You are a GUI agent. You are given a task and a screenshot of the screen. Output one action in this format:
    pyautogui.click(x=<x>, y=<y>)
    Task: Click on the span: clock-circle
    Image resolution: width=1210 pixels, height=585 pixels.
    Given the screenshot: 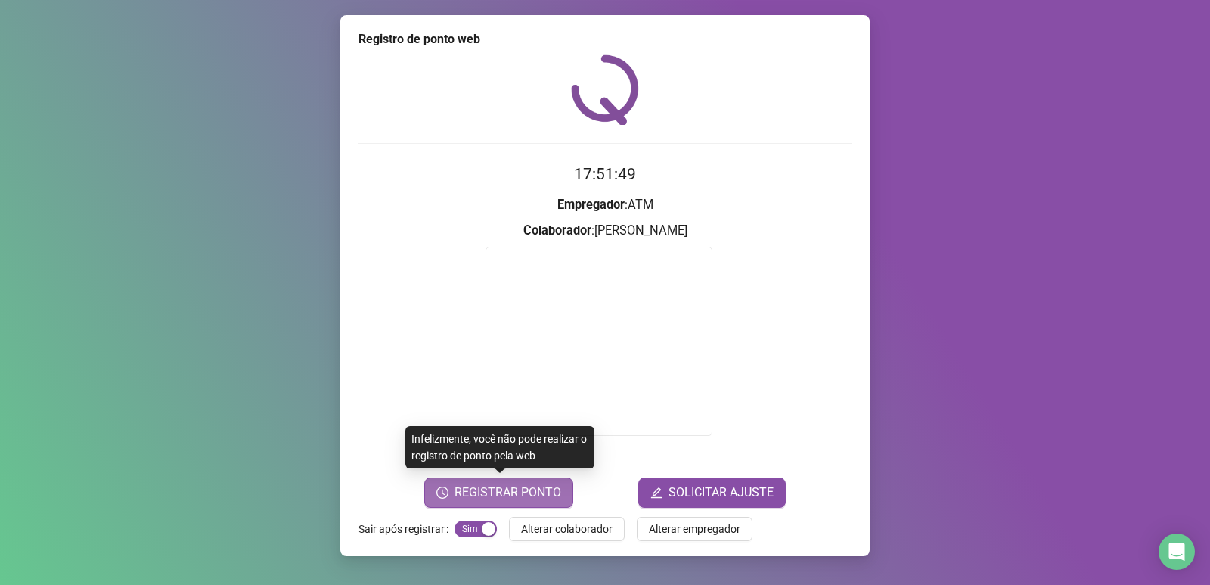 What is the action you would take?
    pyautogui.click(x=442, y=492)
    